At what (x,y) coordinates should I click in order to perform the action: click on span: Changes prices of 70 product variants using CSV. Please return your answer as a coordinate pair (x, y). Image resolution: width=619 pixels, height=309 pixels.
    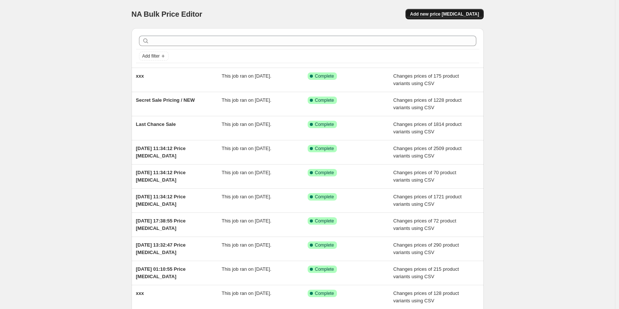
    Looking at the image, I should click on (425, 176).